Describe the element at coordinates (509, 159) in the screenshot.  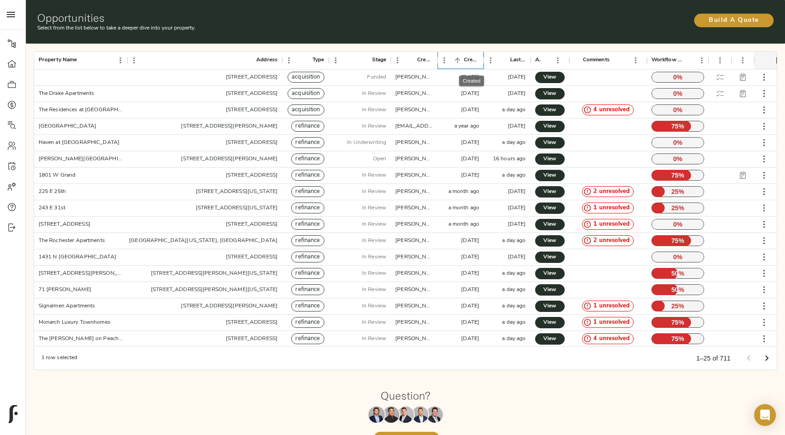
I see `div: 16 hours ago` at that location.